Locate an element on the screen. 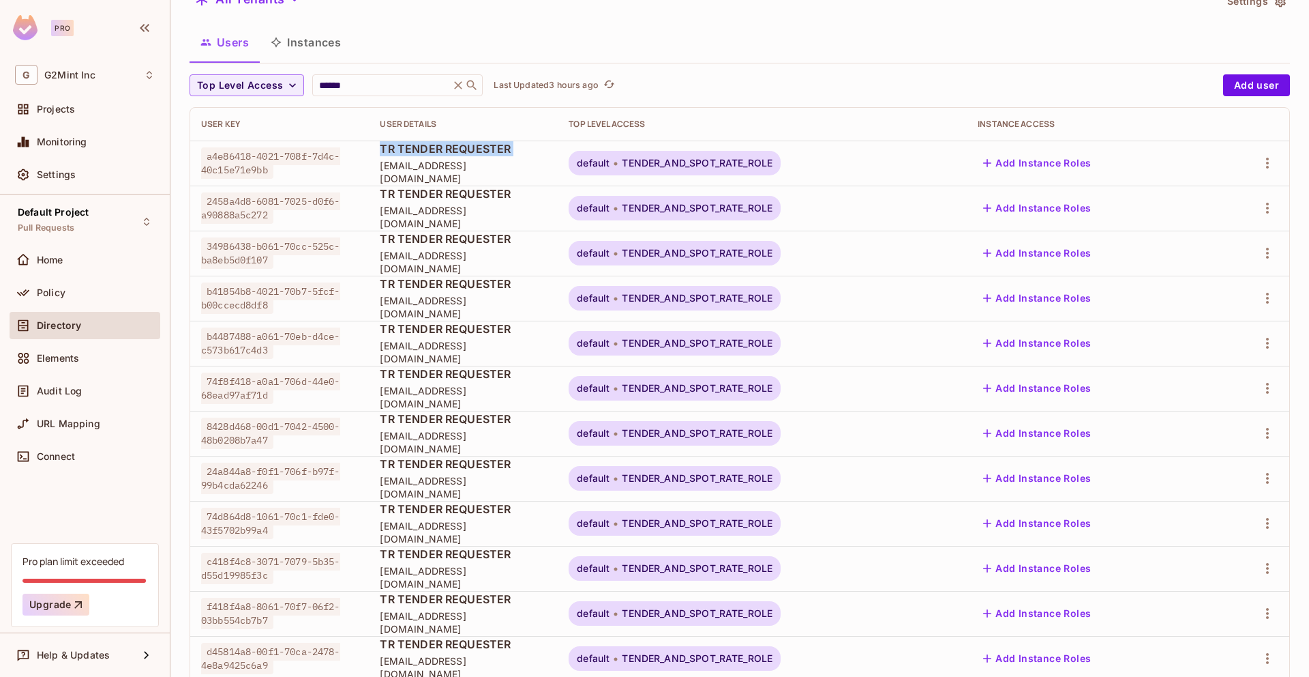 The image size is (1309, 677). span: b41854b8-4021-70b7-5fcf-b00ccecd8df8 is located at coordinates (271, 298).